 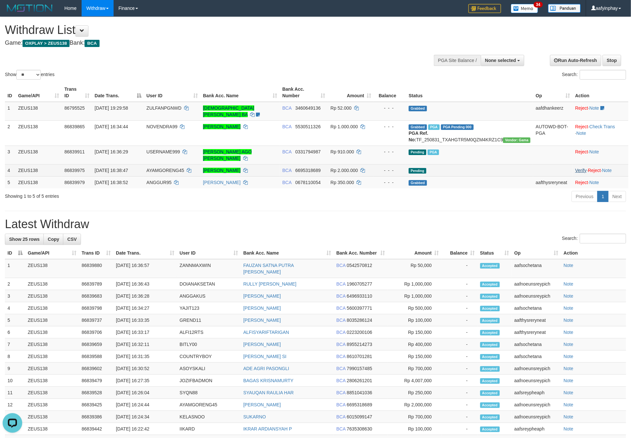 I want to click on td: 8, so click(x=15, y=357).